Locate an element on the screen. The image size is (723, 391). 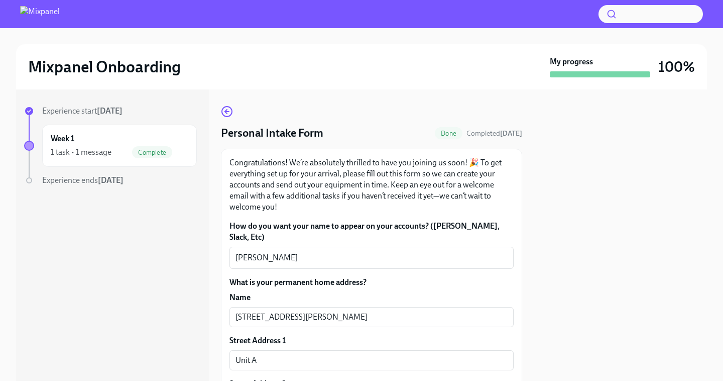
label: Street Address 2 is located at coordinates (258, 384).